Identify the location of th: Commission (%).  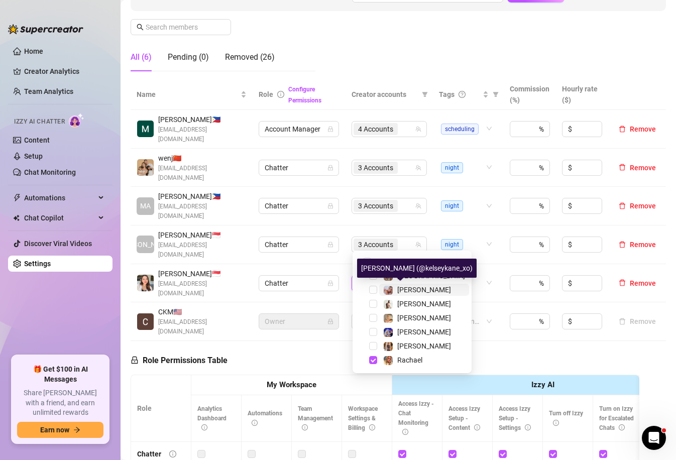
(530, 94).